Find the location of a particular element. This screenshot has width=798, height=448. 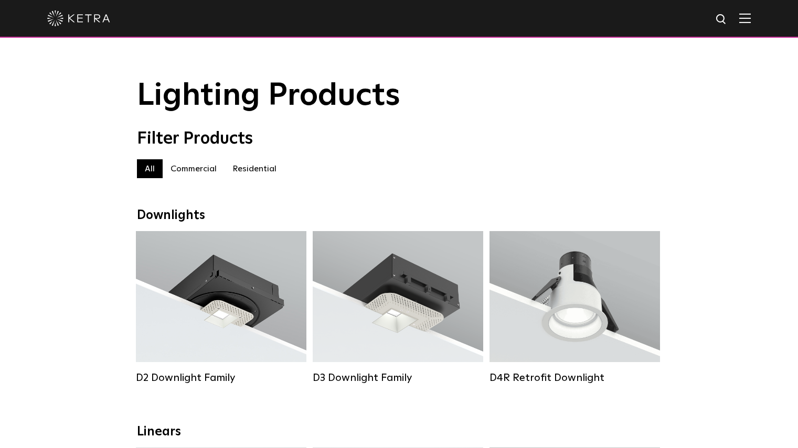

img: Hamburger%20Nav.svg is located at coordinates (745, 18).